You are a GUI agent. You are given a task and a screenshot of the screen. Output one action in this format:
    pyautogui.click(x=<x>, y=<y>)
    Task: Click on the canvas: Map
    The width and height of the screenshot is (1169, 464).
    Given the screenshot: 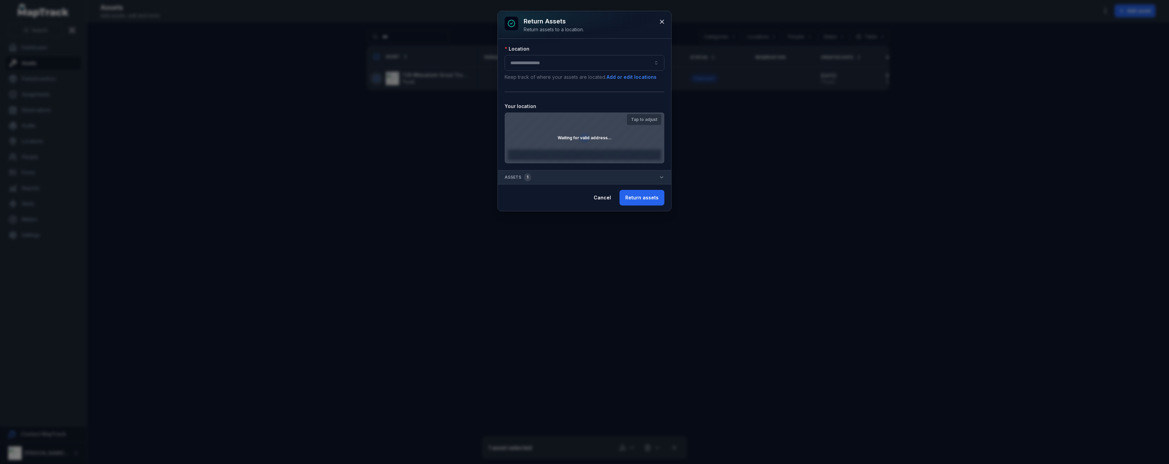 What is the action you would take?
    pyautogui.click(x=585, y=138)
    